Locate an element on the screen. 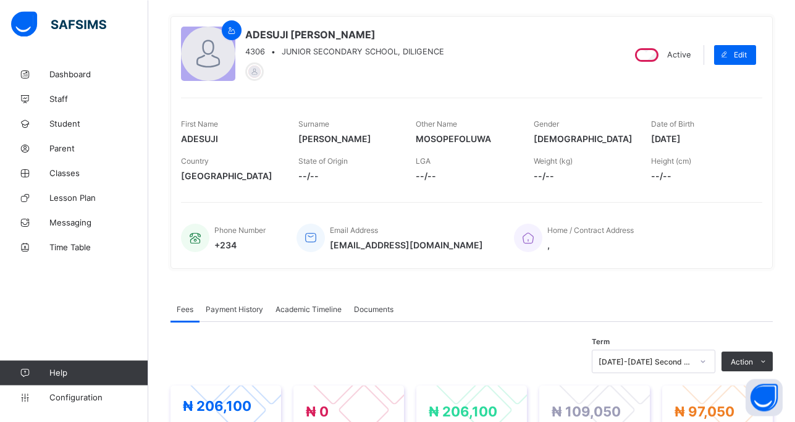 The height and width of the screenshot is (422, 795). span: Dashboard is located at coordinates (99, 74).